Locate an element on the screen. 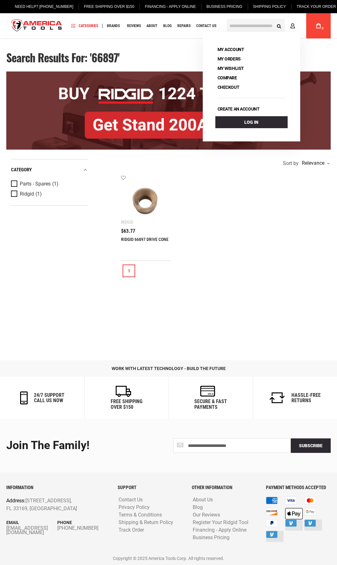 This screenshot has width=337, height=565. h6: OTHER INFORMATION is located at coordinates (224, 487).